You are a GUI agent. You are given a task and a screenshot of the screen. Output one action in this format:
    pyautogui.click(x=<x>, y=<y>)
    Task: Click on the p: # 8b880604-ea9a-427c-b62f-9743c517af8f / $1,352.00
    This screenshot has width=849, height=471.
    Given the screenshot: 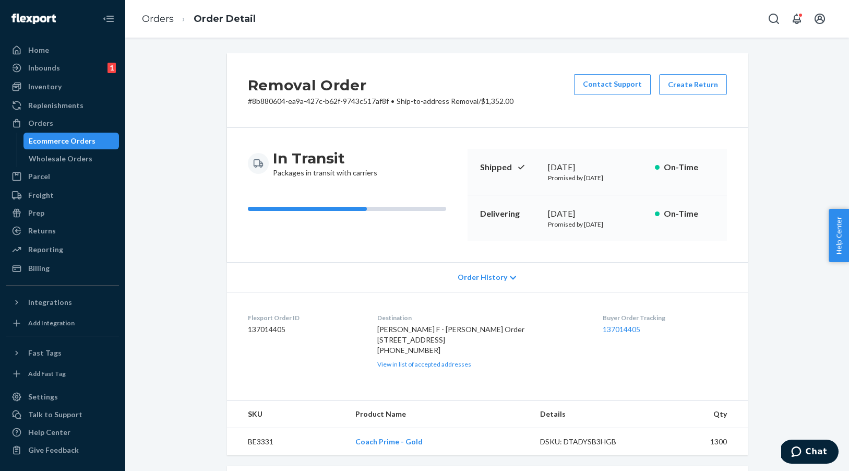 What is the action you would take?
    pyautogui.click(x=380, y=101)
    